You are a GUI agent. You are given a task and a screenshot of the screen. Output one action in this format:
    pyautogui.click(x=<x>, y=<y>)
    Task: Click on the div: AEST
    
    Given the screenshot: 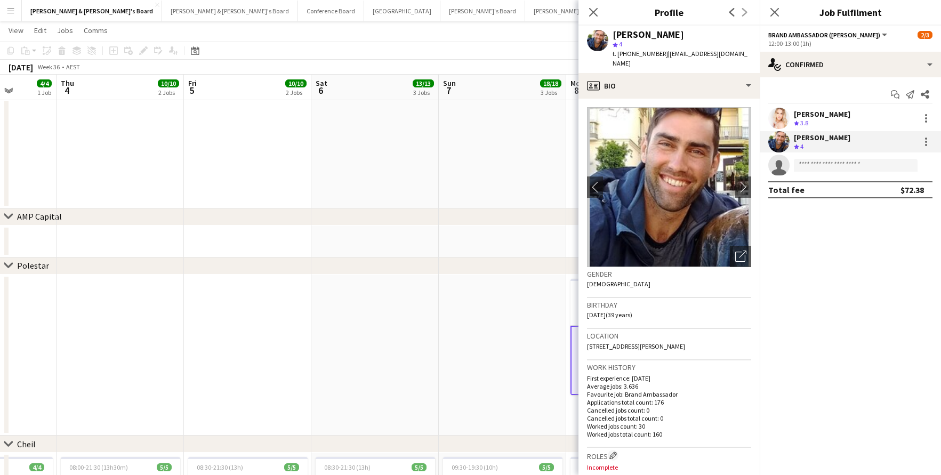 What is the action you would take?
    pyautogui.click(x=73, y=67)
    